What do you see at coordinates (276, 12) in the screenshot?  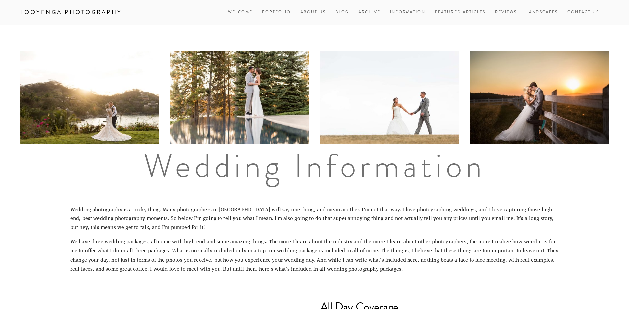 I see `a: Portfolio` at bounding box center [276, 12].